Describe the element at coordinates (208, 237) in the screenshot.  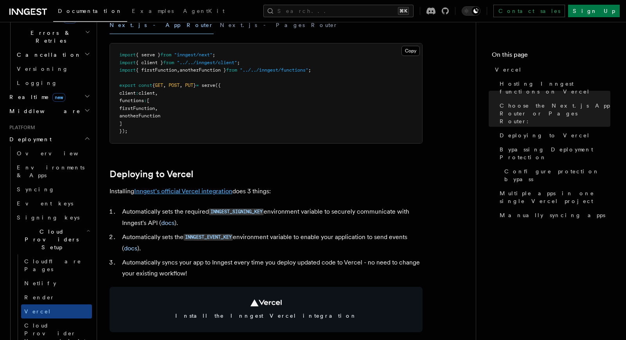
I see `a: INNGEST_EVENT_KEY` at that location.